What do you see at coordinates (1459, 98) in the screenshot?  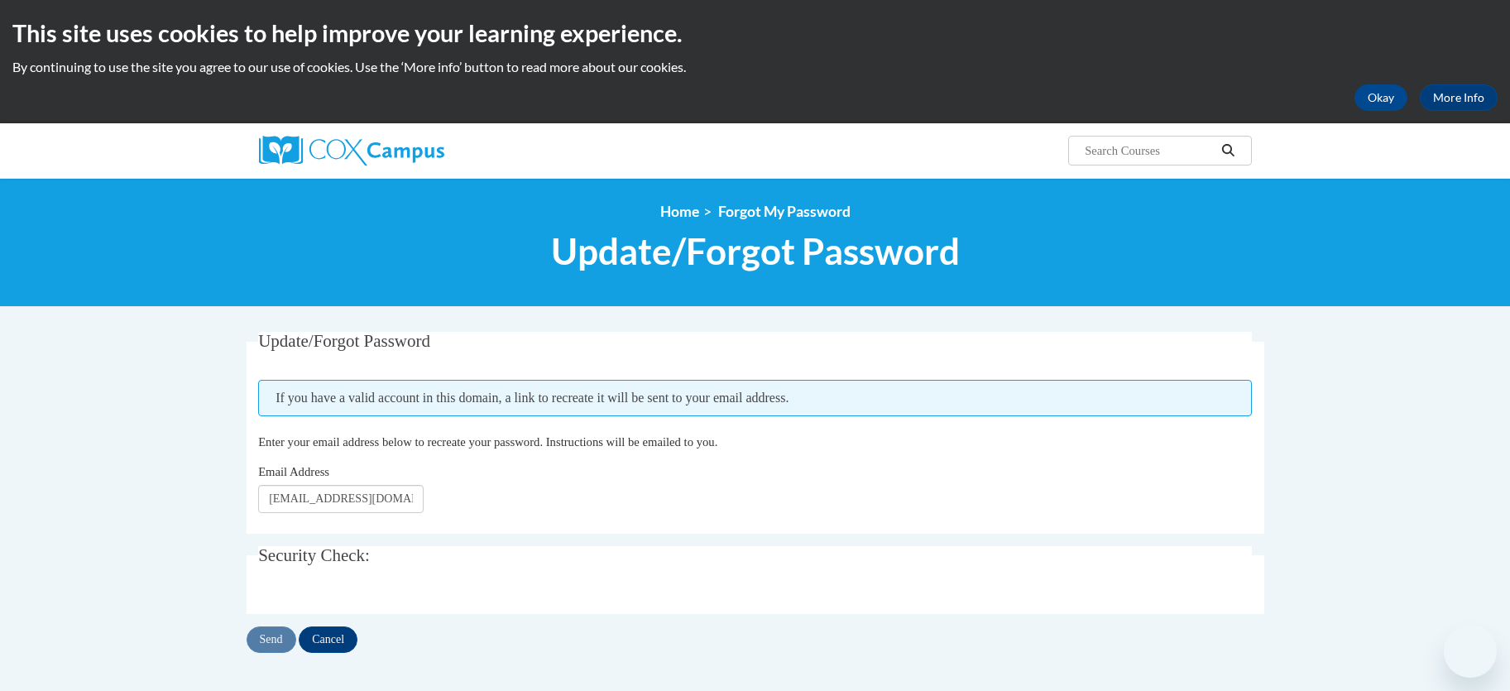 I see `a: More Info` at bounding box center [1459, 98].